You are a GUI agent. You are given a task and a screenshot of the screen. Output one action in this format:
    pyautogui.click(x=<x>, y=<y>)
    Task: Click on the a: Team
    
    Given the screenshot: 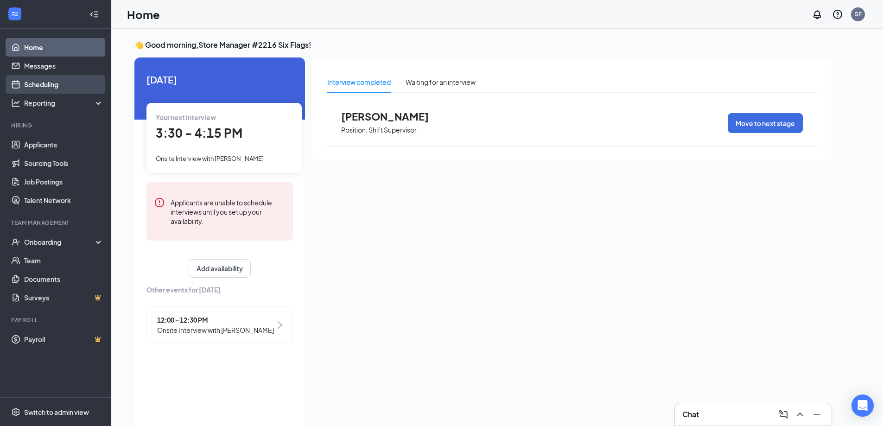 What is the action you would take?
    pyautogui.click(x=63, y=260)
    